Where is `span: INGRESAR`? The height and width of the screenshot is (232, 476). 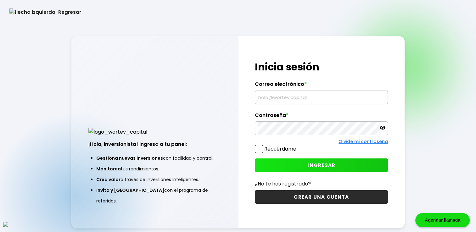 span: INGRESAR is located at coordinates (321, 165).